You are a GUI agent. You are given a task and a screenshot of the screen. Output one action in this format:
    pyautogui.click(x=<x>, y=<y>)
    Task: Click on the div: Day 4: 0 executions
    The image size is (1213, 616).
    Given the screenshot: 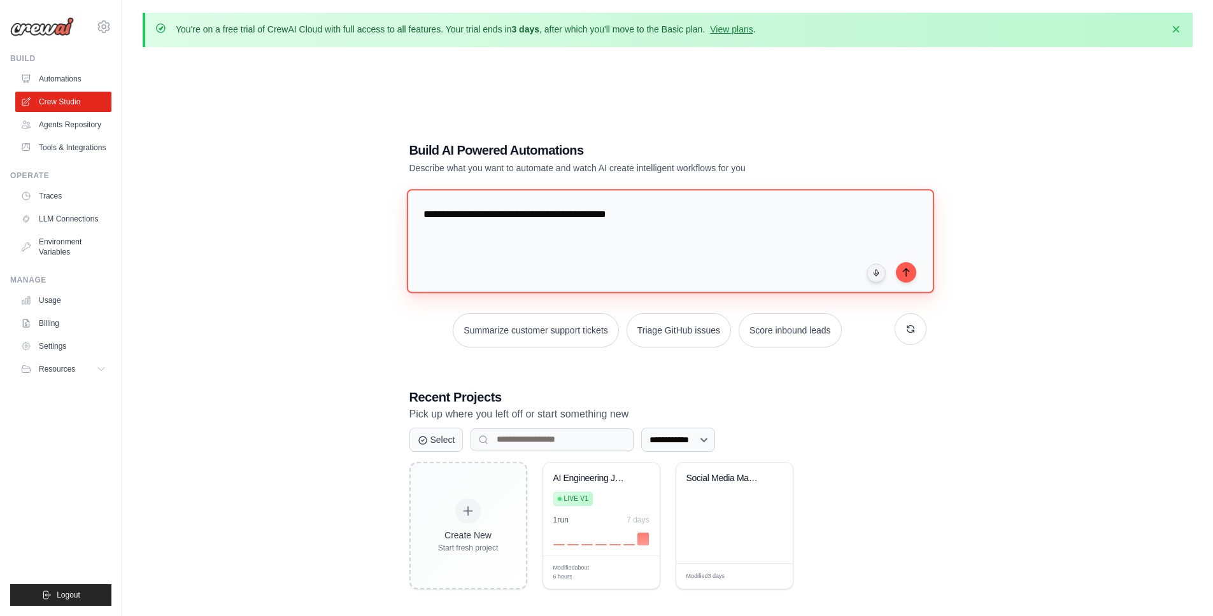 What is the action you would take?
    pyautogui.click(x=601, y=545)
    